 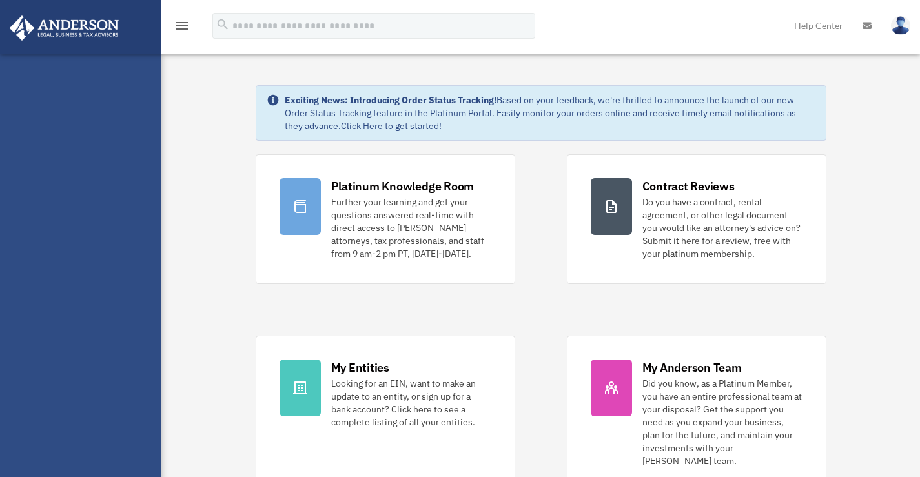 I want to click on div: Platinum Knowledge Room, so click(x=403, y=186).